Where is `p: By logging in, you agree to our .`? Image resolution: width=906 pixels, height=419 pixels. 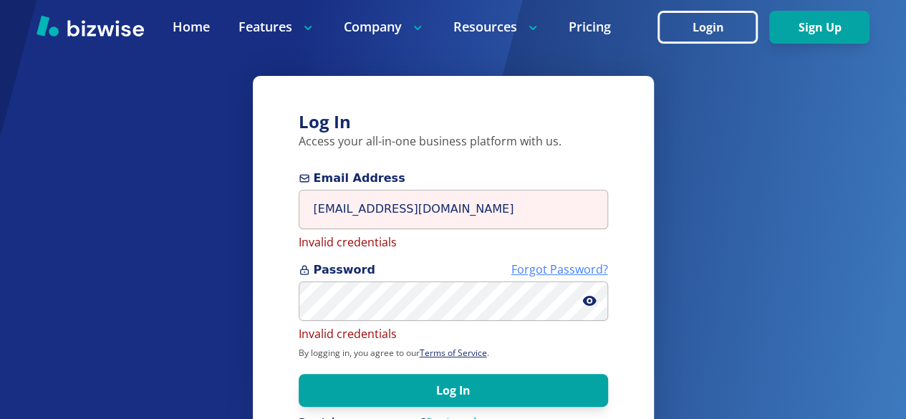
p: By logging in, you agree to our . is located at coordinates (453, 353).